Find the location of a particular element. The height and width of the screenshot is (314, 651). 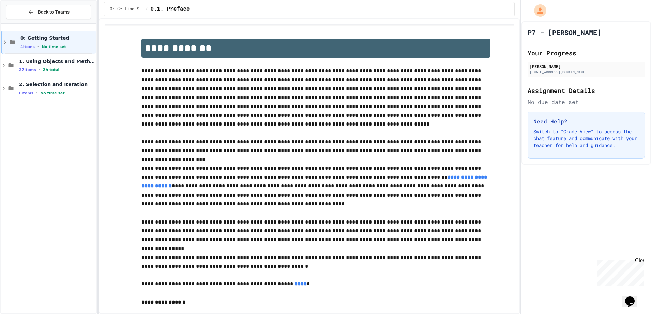

p: Switch to "Grade View" to access the chat feature and communicate with your teacher for help and ... is located at coordinates (586, 139).